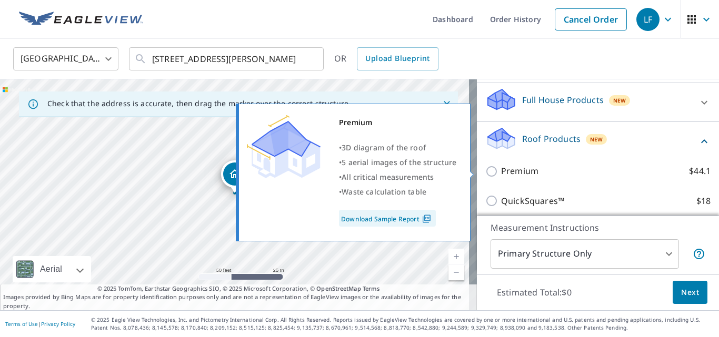  Describe the element at coordinates (22, 324) in the screenshot. I see `a: Terms of Use` at that location.